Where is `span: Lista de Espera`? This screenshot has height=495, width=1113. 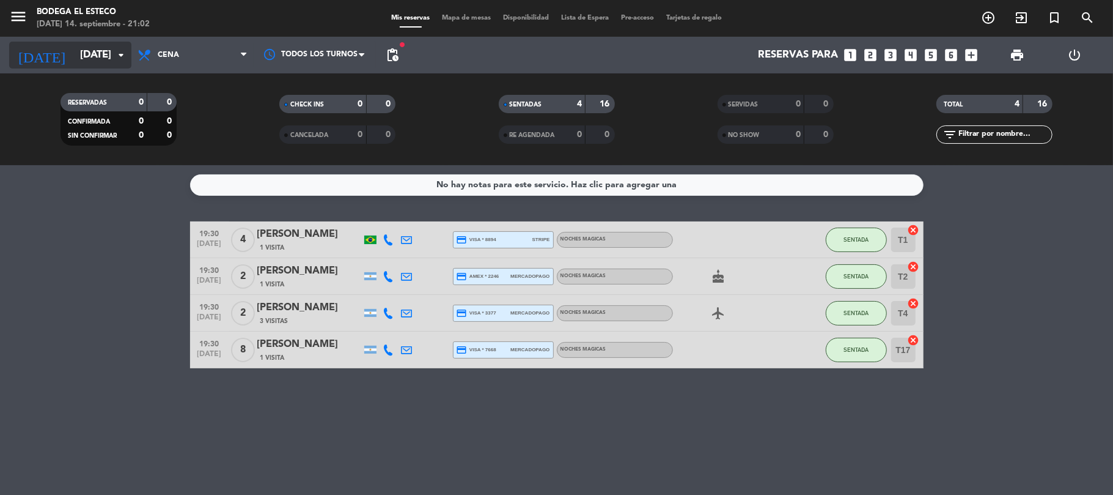
span: Lista de Espera is located at coordinates (585, 18).